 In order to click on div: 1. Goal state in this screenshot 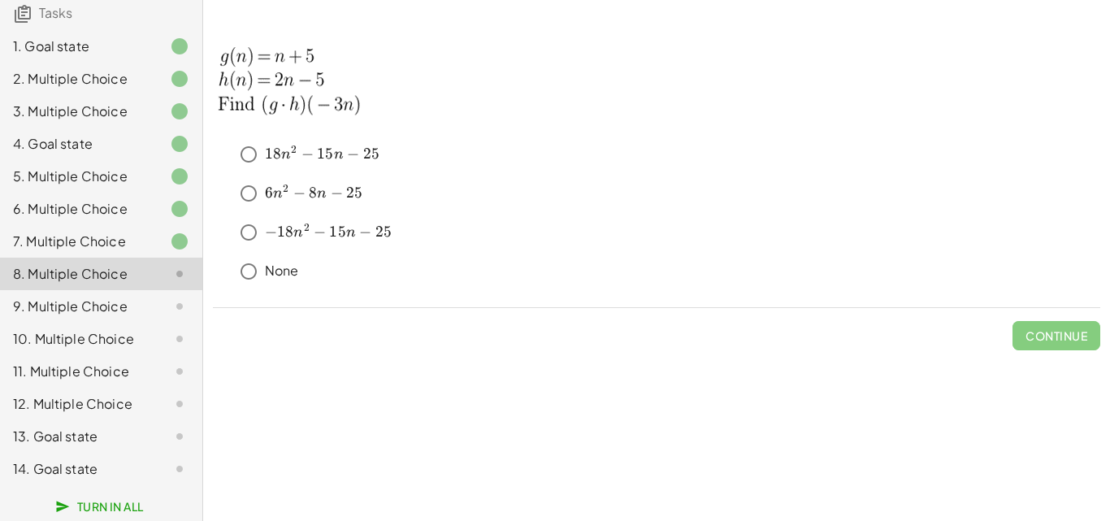, I will do `click(78, 46)`.